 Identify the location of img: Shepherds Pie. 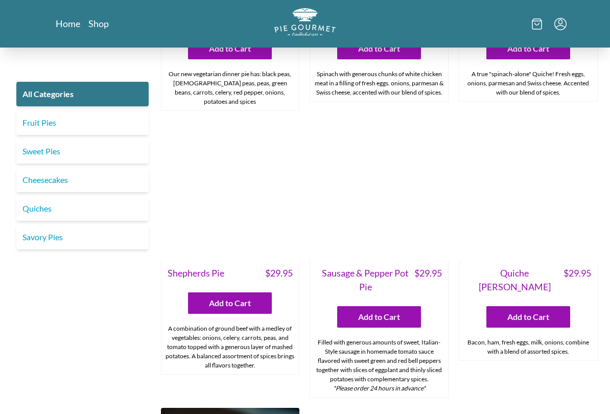
(230, 191).